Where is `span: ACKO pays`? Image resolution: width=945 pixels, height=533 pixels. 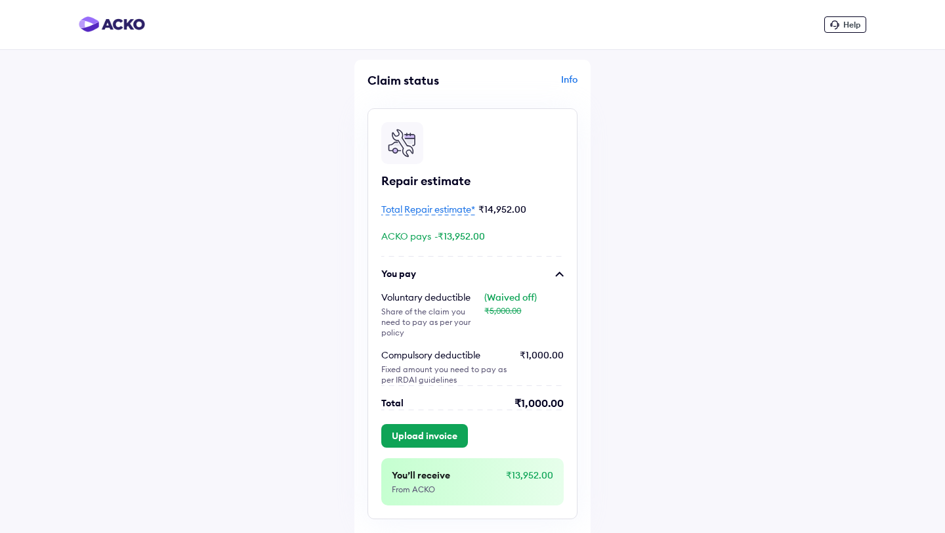
span: ACKO pays is located at coordinates (406, 236).